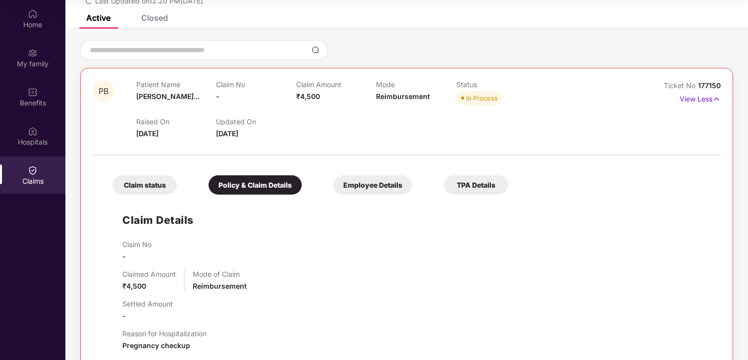  Describe the element at coordinates (256, 121) in the screenshot. I see `p: Updated On` at that location.